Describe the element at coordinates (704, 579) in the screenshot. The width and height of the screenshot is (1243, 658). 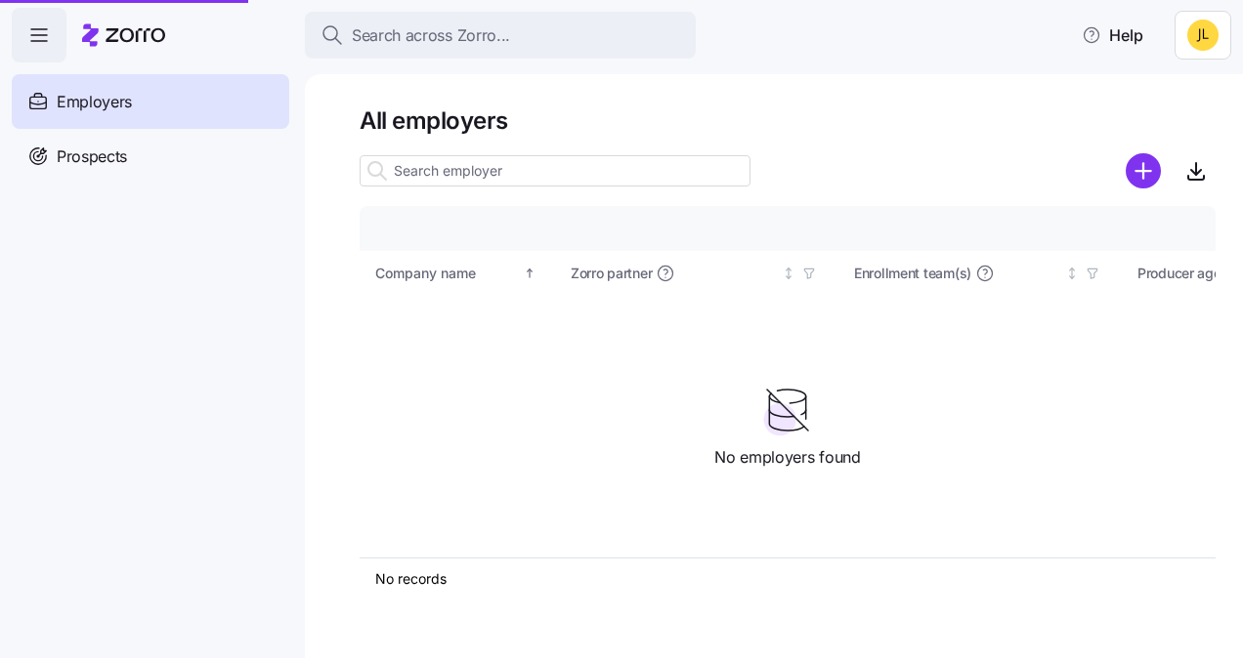
I see `div: No records` at that location.